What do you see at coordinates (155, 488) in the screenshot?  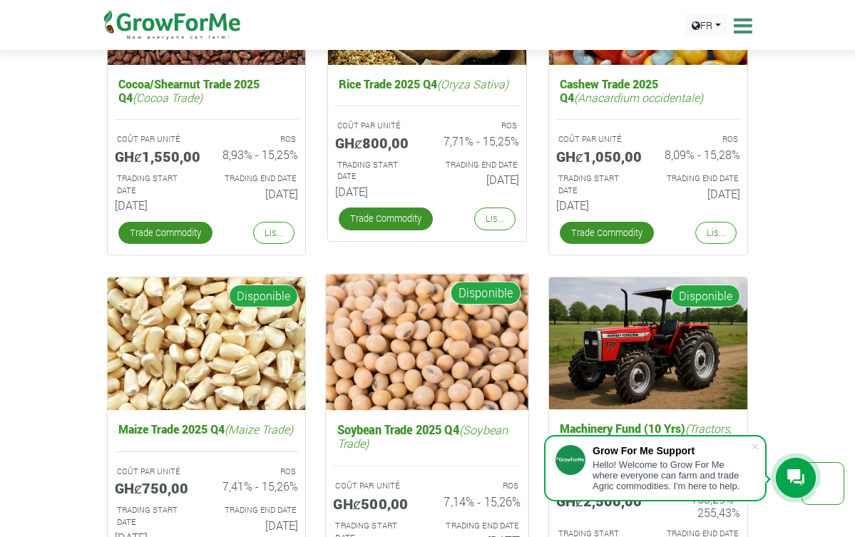 I see `h5: GHȼ750,00` at bounding box center [155, 488].